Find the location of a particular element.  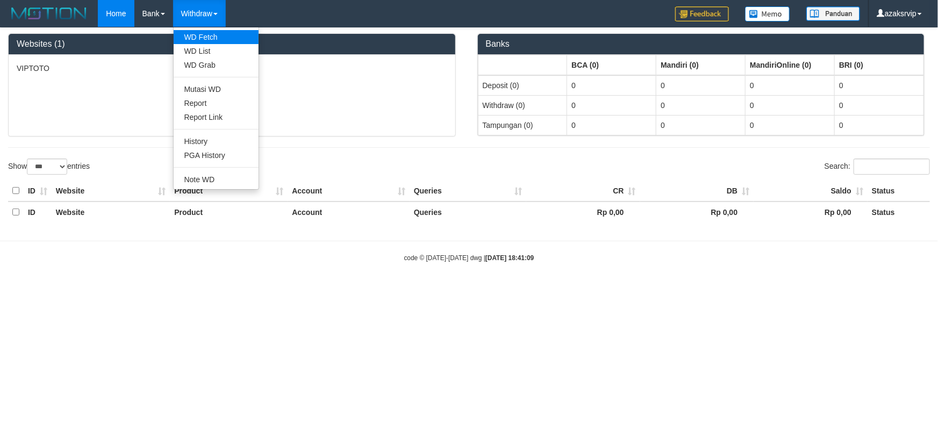

select: Showentries is located at coordinates (47, 167).